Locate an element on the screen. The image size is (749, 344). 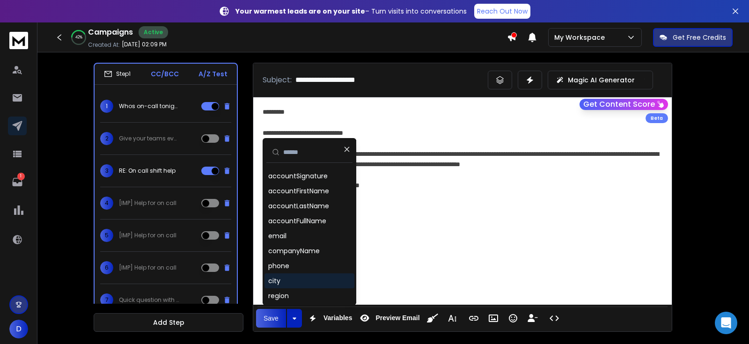
button: Variables is located at coordinates (329, 318).